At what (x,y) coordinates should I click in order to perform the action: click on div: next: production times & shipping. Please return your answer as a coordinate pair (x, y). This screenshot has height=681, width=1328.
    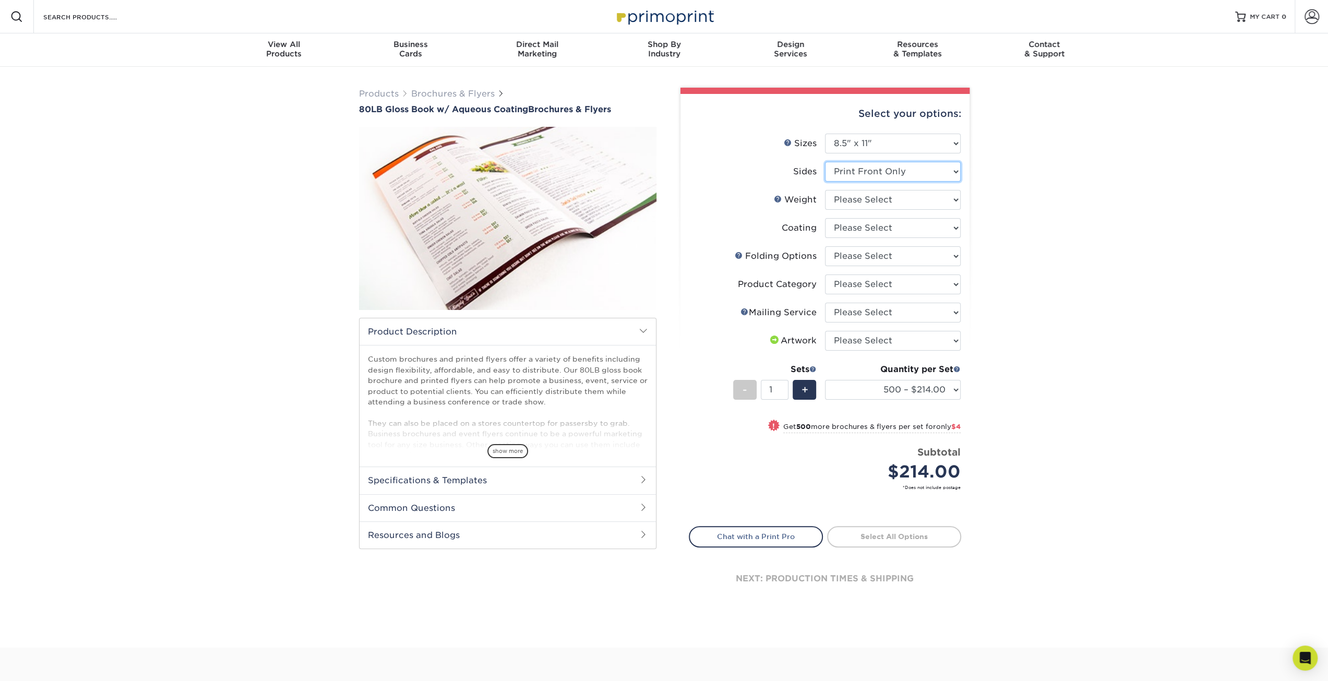
    Looking at the image, I should click on (825, 579).